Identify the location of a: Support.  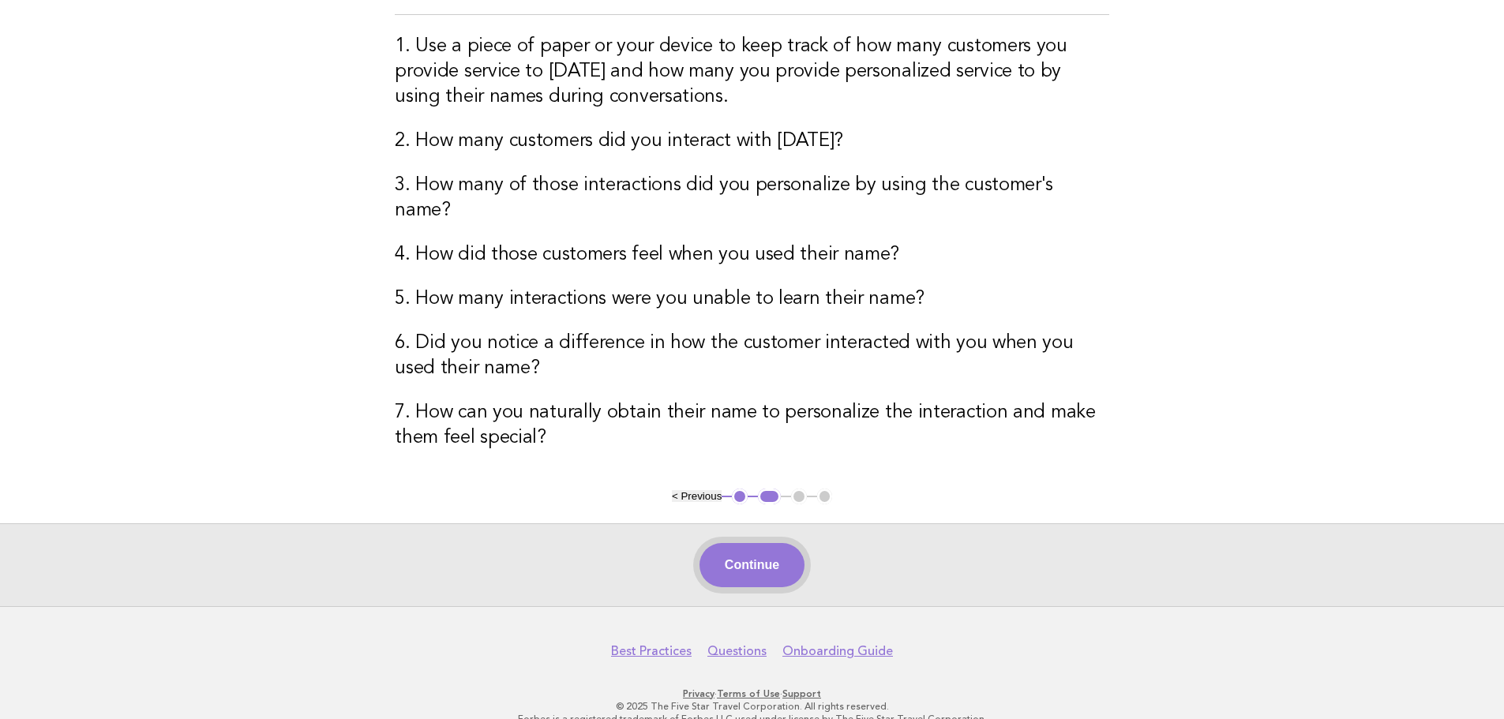
(801, 694).